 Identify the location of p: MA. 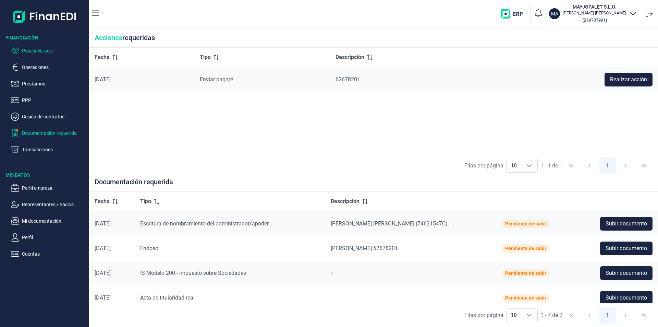
(554, 14).